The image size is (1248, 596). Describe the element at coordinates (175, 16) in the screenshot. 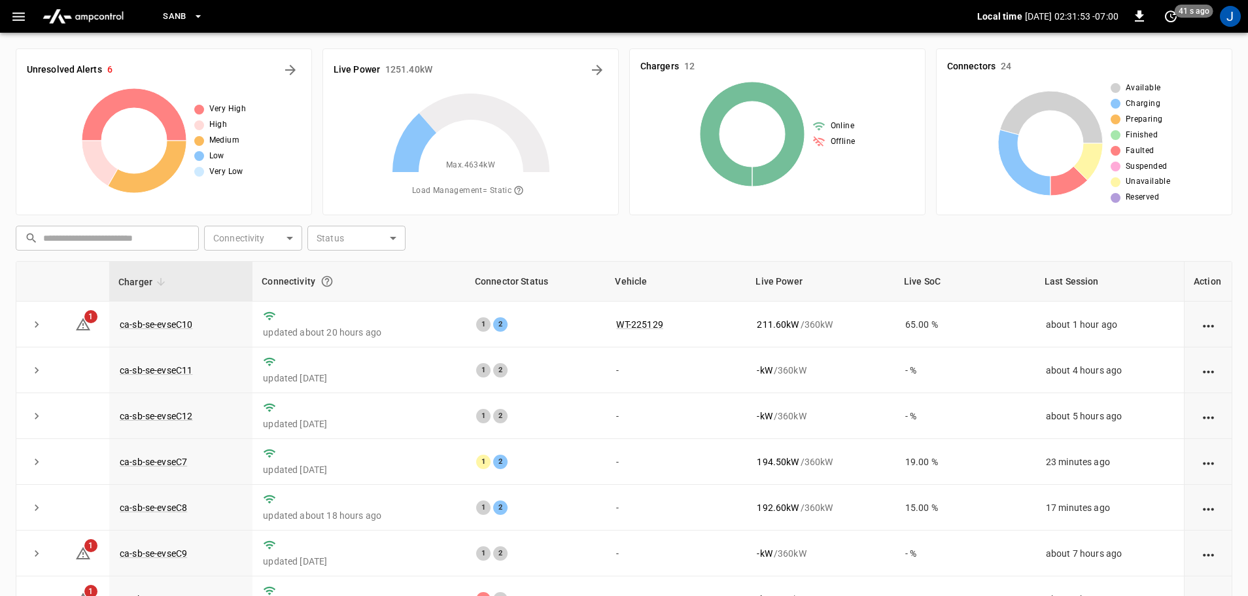

I see `span: SanB` at that location.